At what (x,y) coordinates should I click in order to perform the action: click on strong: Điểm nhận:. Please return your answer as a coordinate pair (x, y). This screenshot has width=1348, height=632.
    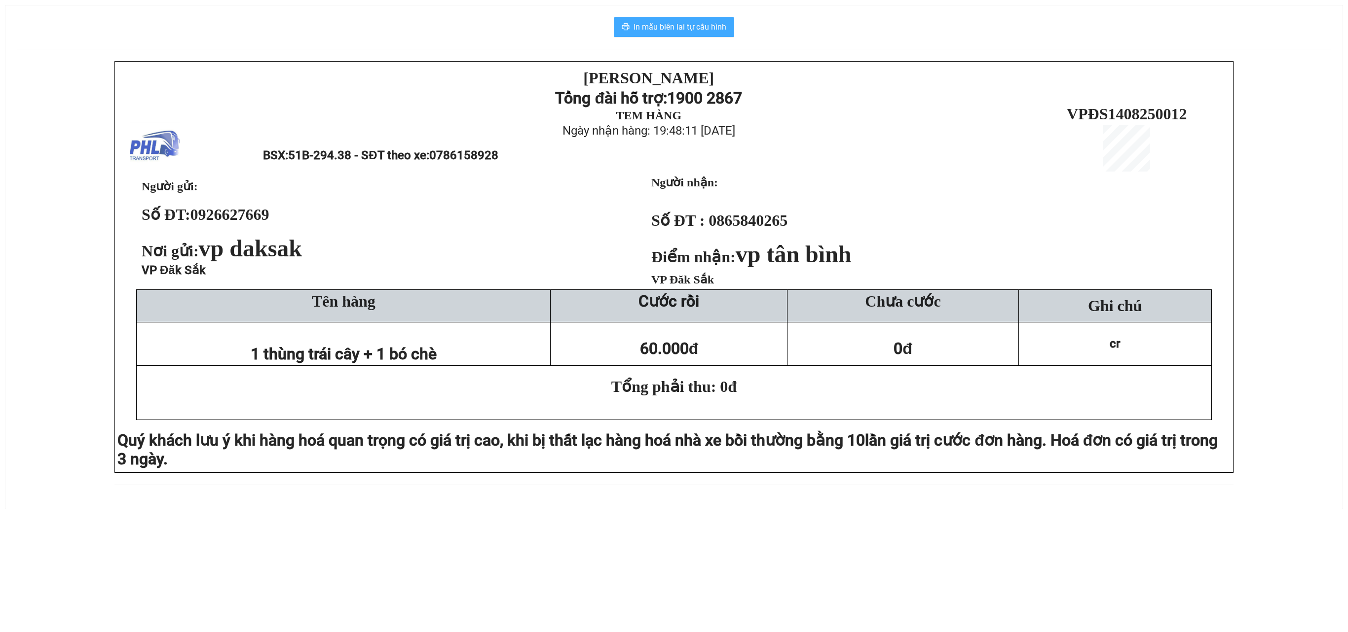
    Looking at the image, I should click on (751, 257).